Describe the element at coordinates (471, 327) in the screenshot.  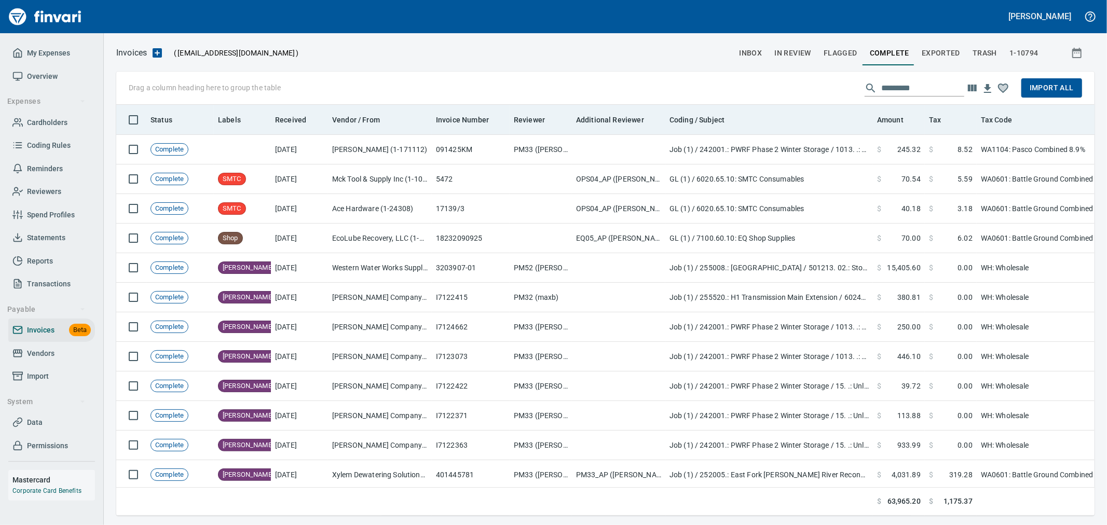
I see `td: I7124662` at that location.